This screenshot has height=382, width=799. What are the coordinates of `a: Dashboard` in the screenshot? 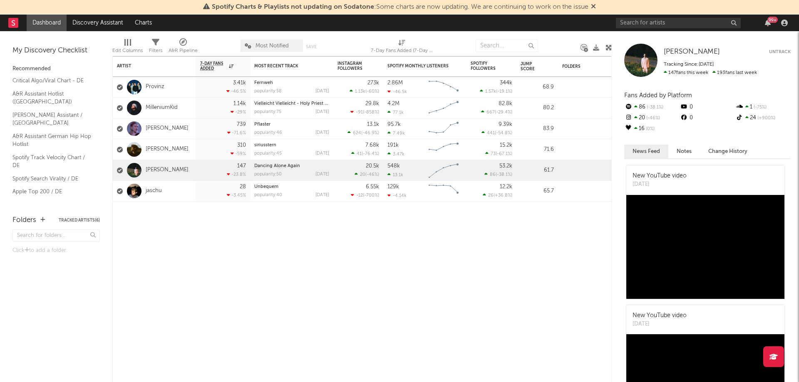 It's located at (47, 23).